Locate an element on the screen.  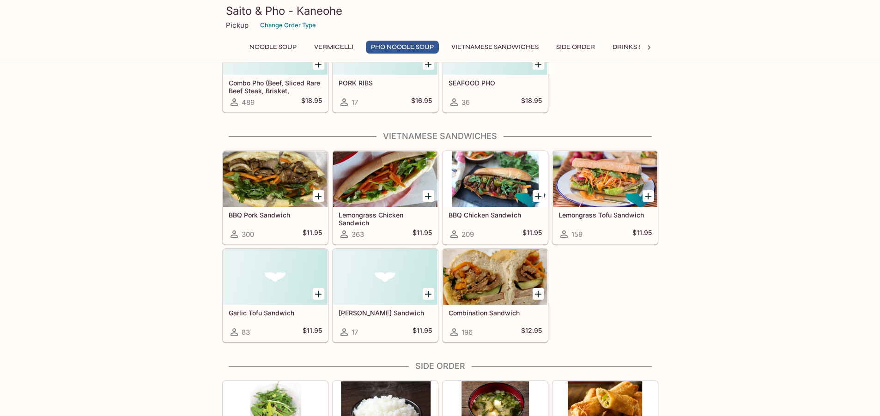
div: Lemongrass Chicken Sandwich is located at coordinates (385, 179).